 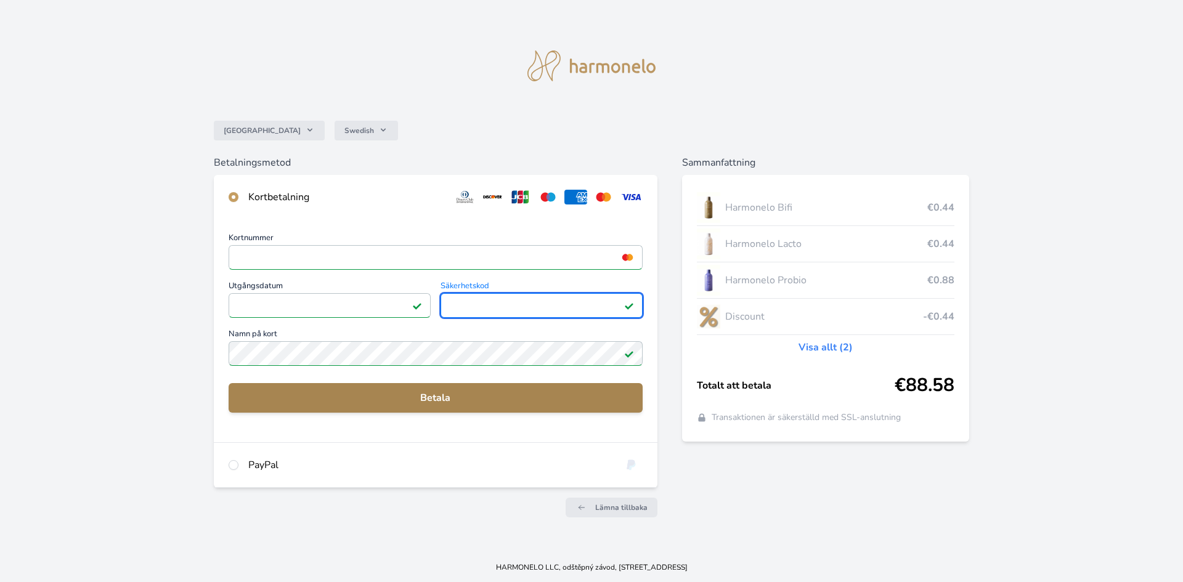 I want to click on span: €0.88, so click(x=941, y=280).